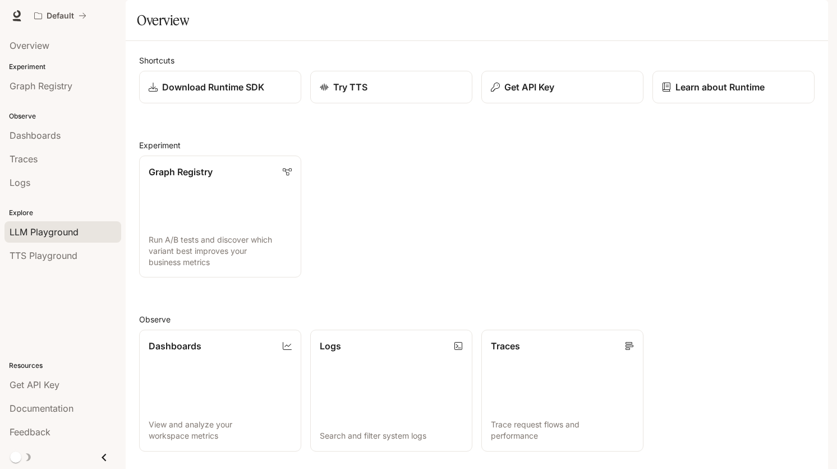  Describe the element at coordinates (562, 430) in the screenshot. I see `p: Trace request flows and performance` at that location.